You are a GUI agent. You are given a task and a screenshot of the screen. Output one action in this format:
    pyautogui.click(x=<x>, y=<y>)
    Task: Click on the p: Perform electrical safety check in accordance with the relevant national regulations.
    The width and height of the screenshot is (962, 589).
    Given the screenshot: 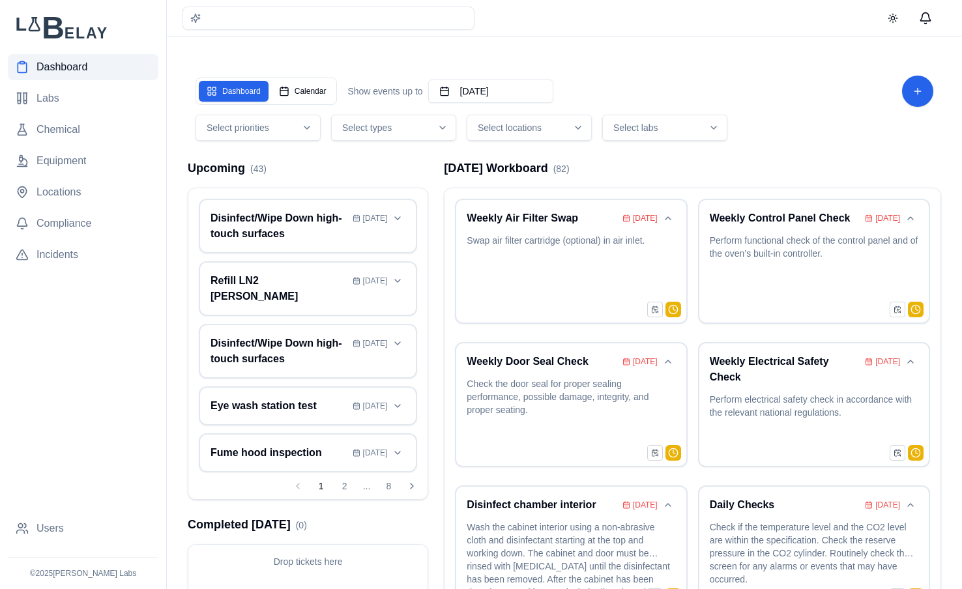 What is the action you would take?
    pyautogui.click(x=814, y=420)
    